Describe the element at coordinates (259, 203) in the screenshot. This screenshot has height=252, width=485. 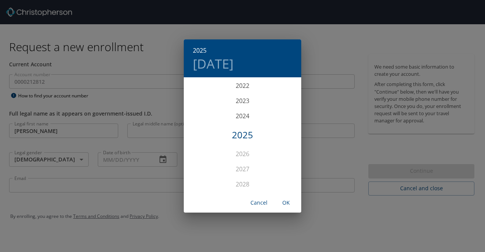
I see `span: Cancel` at that location.